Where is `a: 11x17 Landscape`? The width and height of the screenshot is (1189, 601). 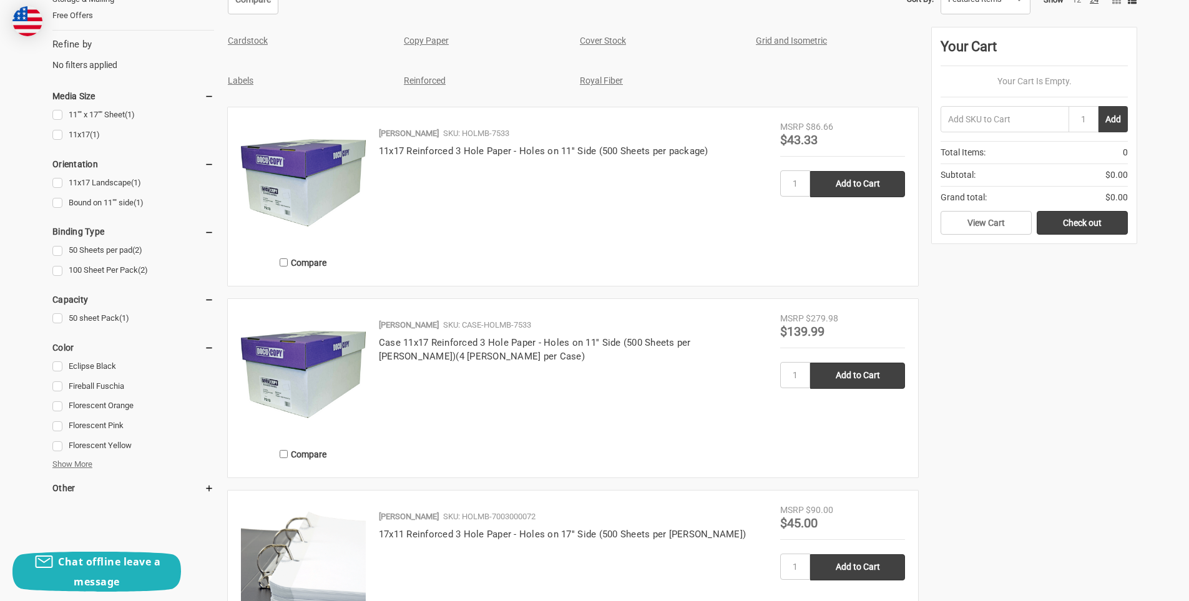
a: 11x17 Landscape is located at coordinates (133, 183).